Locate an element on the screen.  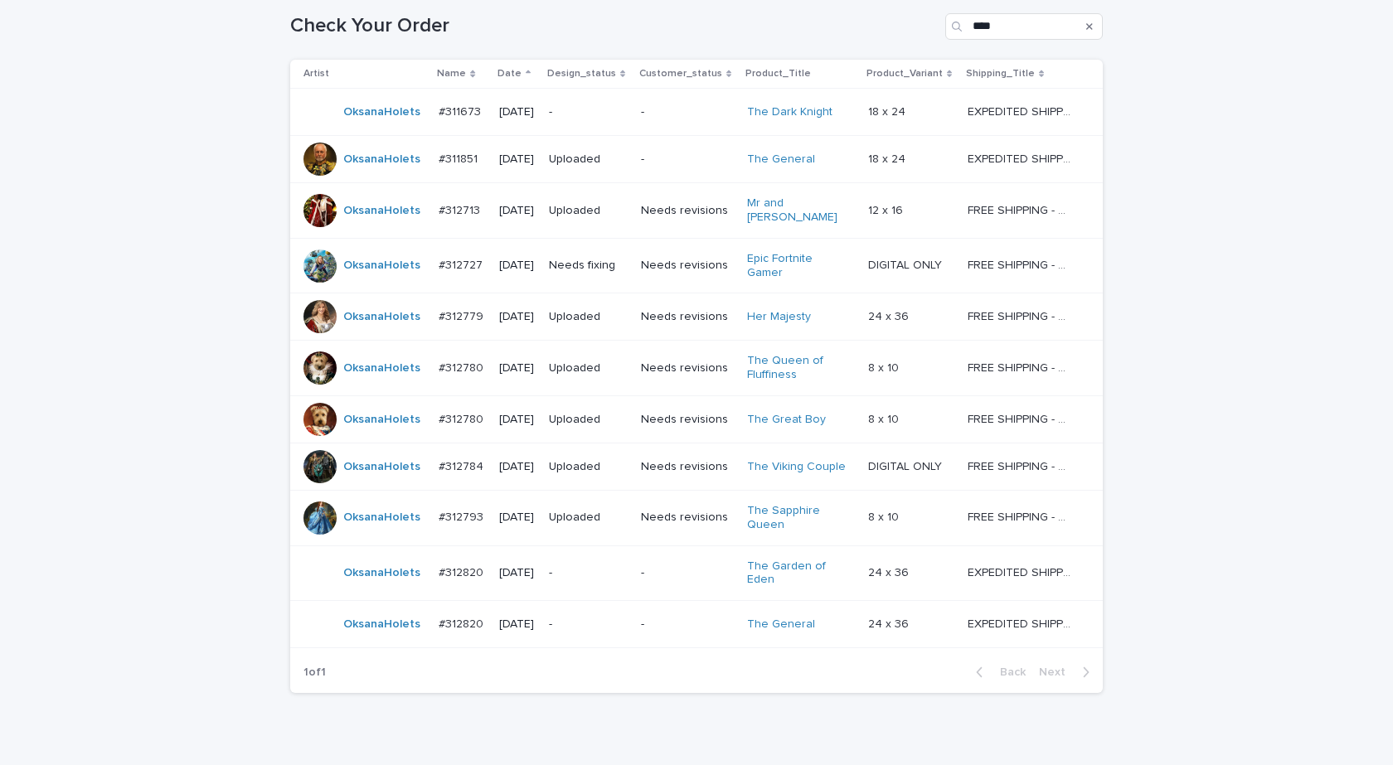
p: #311673 is located at coordinates (461, 110).